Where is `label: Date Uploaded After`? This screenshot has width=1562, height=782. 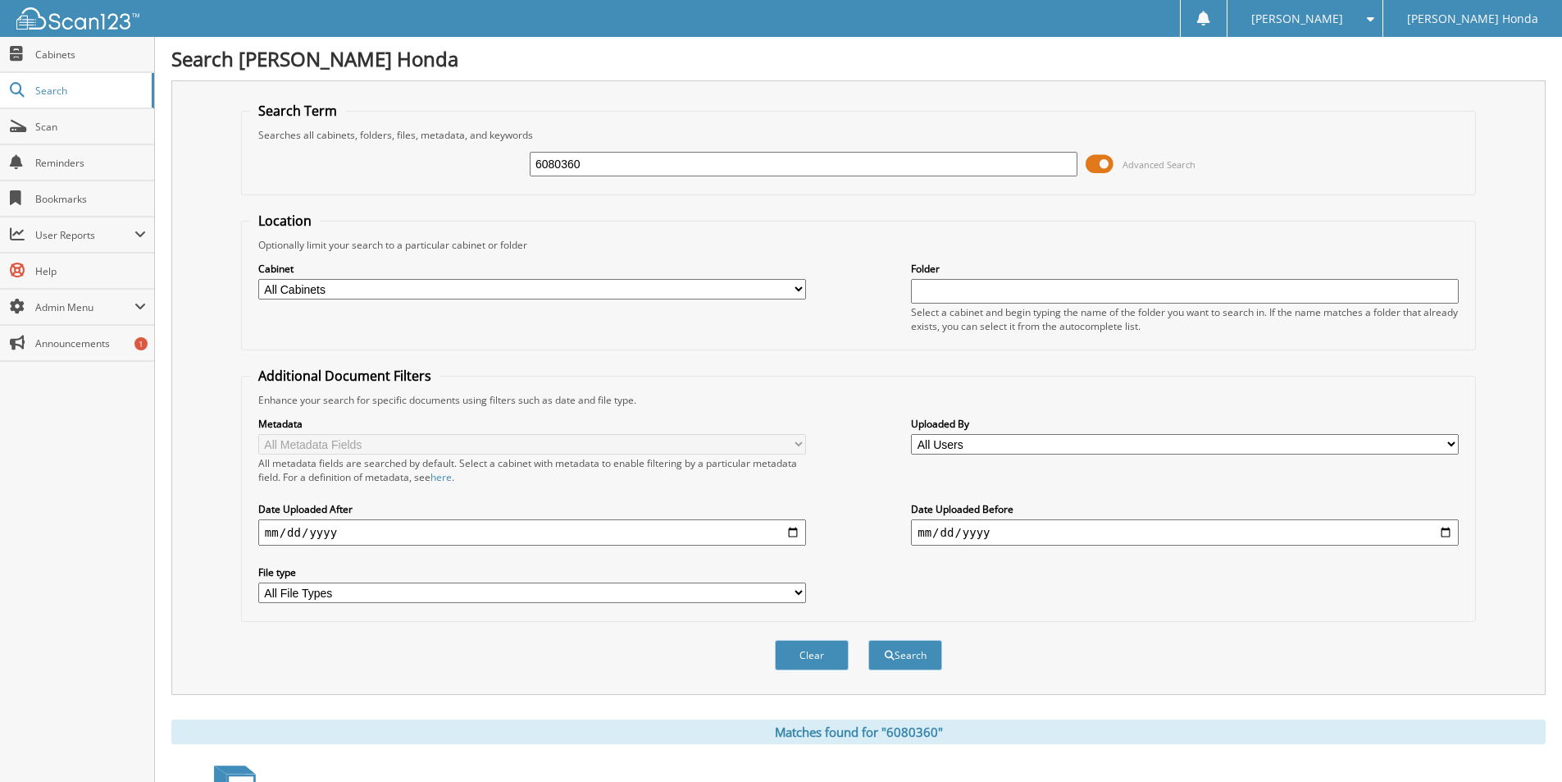 label: Date Uploaded After is located at coordinates (532, 509).